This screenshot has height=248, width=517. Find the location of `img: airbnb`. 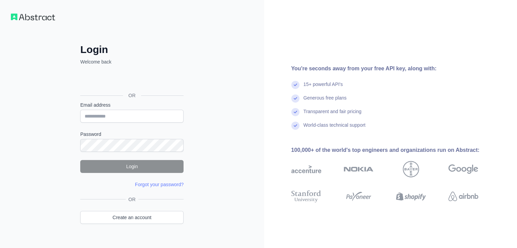

img: airbnb is located at coordinates (463, 196).